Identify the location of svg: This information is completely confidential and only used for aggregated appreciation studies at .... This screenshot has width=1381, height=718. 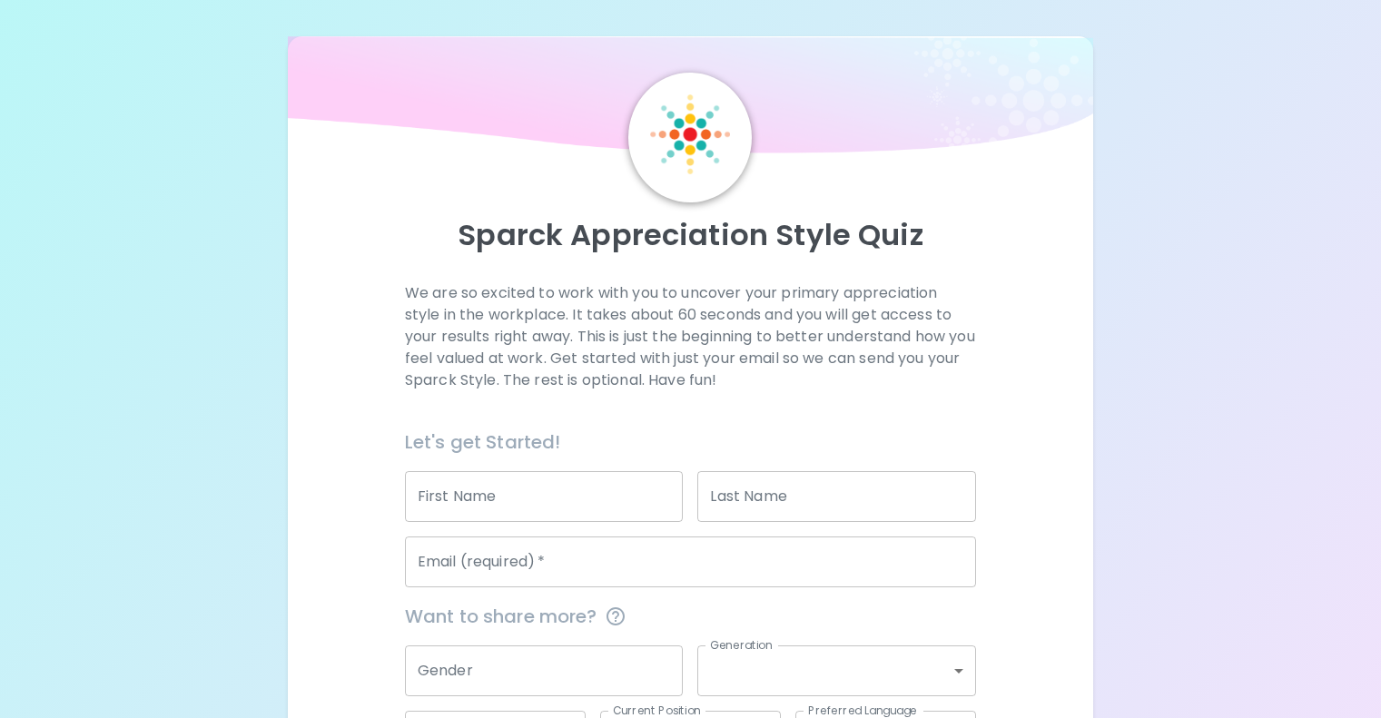
(616, 616).